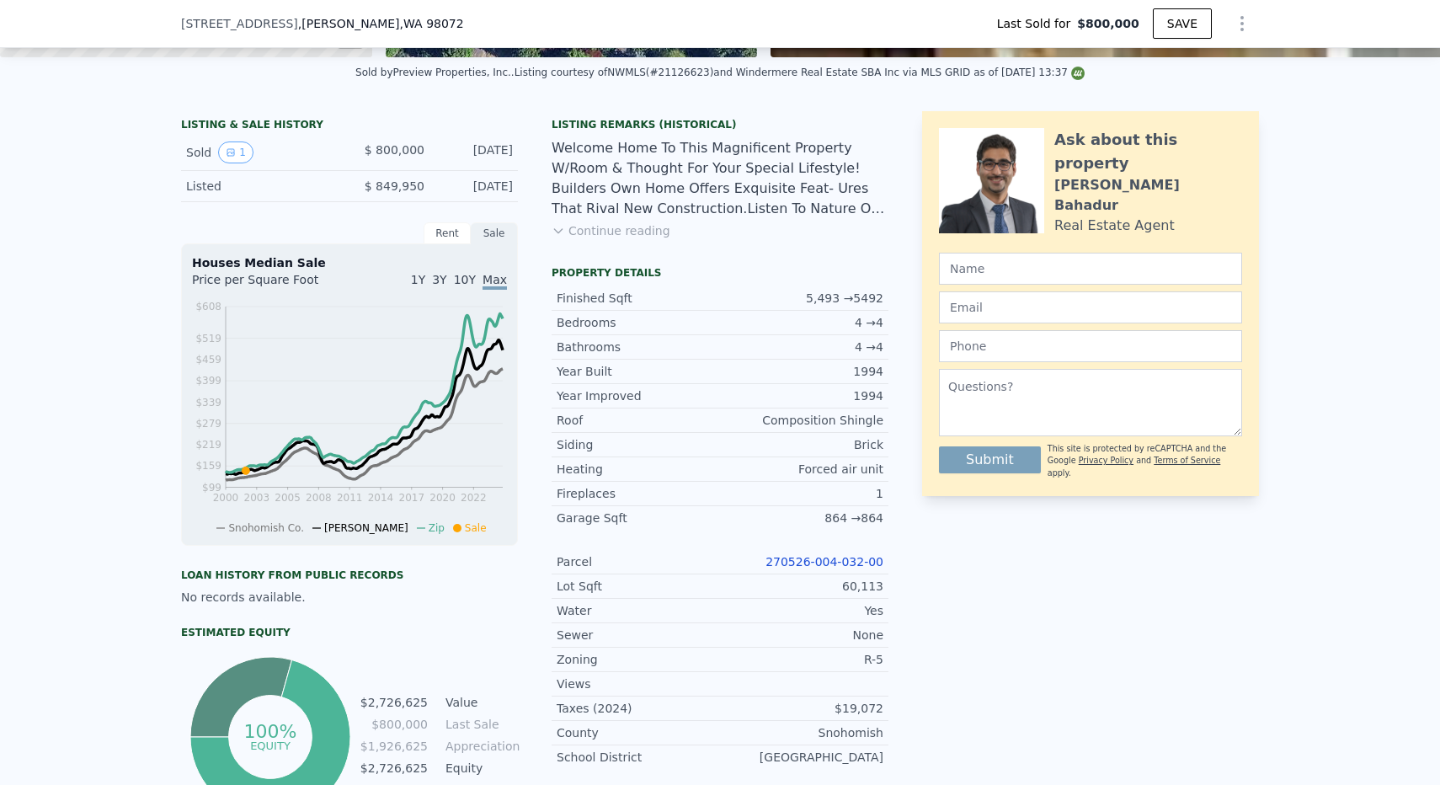  I want to click on a: Privacy Policy, so click(1106, 460).